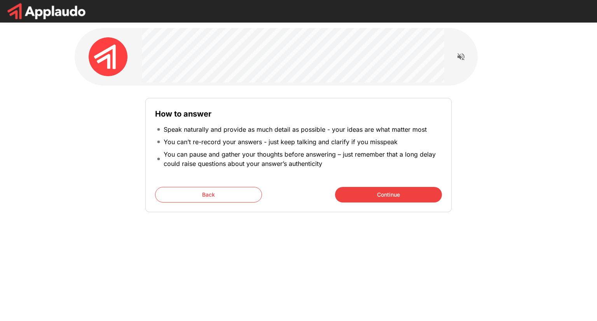  What do you see at coordinates (208, 195) in the screenshot?
I see `button: Back` at bounding box center [208, 195].